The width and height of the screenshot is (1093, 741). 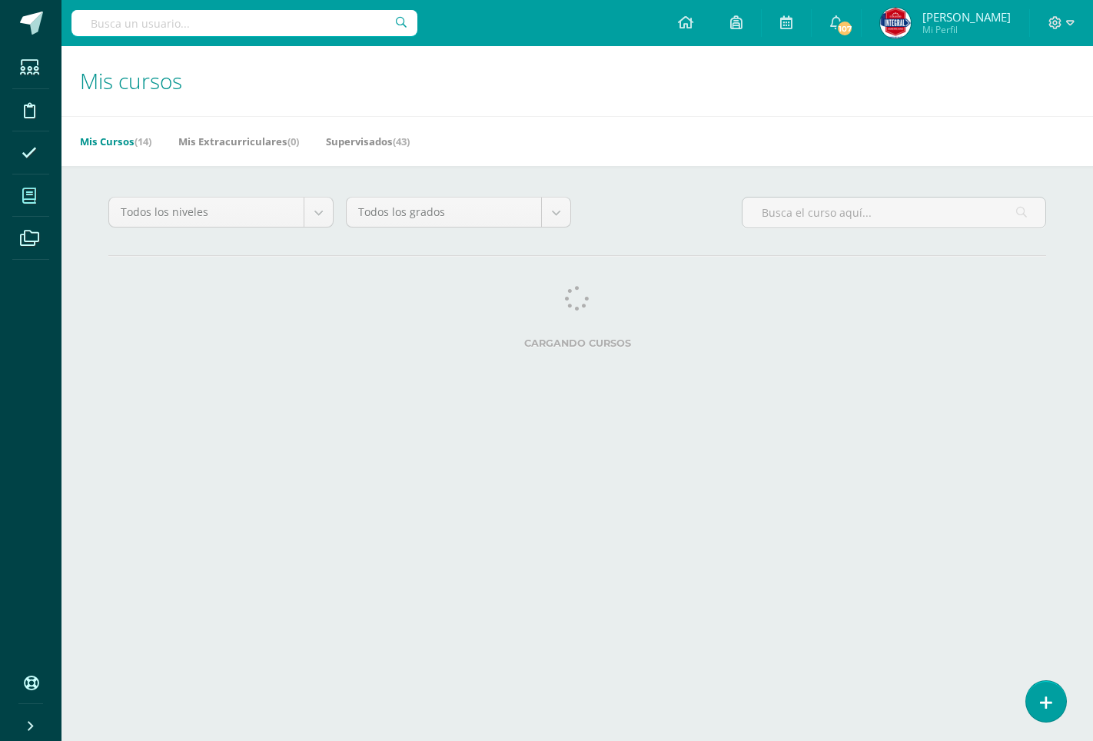 What do you see at coordinates (401, 141) in the screenshot?
I see `span: (43)` at bounding box center [401, 141].